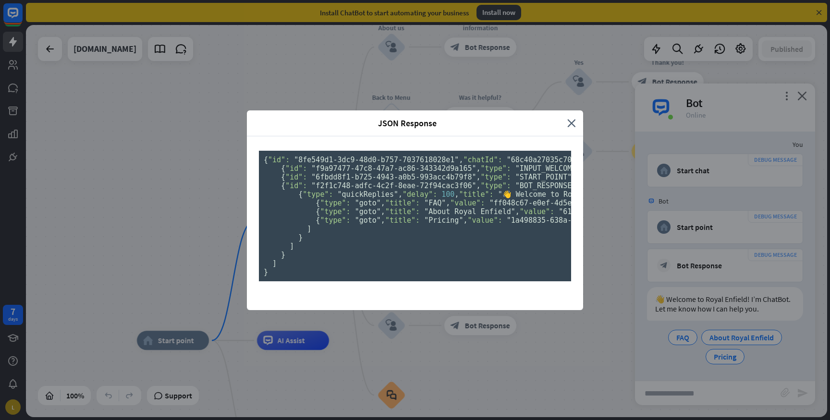 This screenshot has width=830, height=420. Describe the element at coordinates (376, 160) in the screenshot. I see `span: "8fe549d1-3dc9-48d0-b757-7037618028e1"` at that location.